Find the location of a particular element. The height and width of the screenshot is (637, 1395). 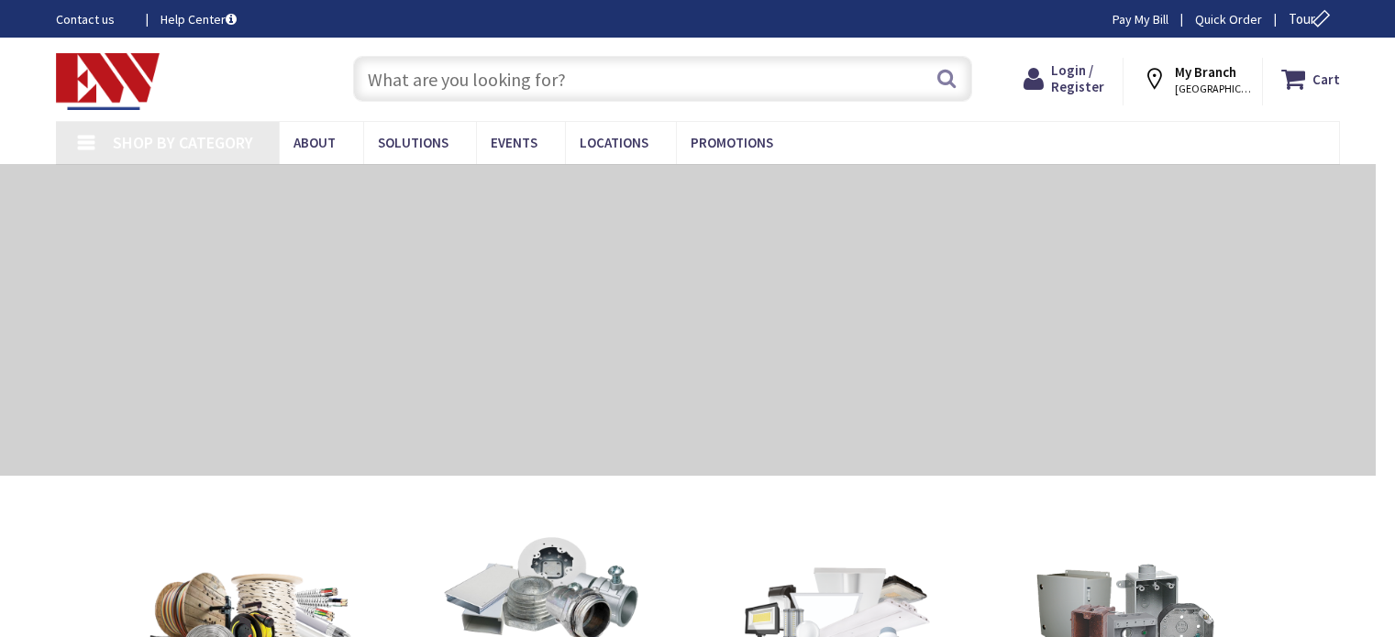

img: Electrical Wholesalers, Inc. is located at coordinates (108, 82).